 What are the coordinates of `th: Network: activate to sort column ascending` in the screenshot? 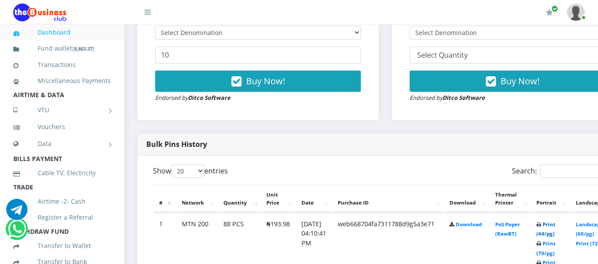 It's located at (197, 199).